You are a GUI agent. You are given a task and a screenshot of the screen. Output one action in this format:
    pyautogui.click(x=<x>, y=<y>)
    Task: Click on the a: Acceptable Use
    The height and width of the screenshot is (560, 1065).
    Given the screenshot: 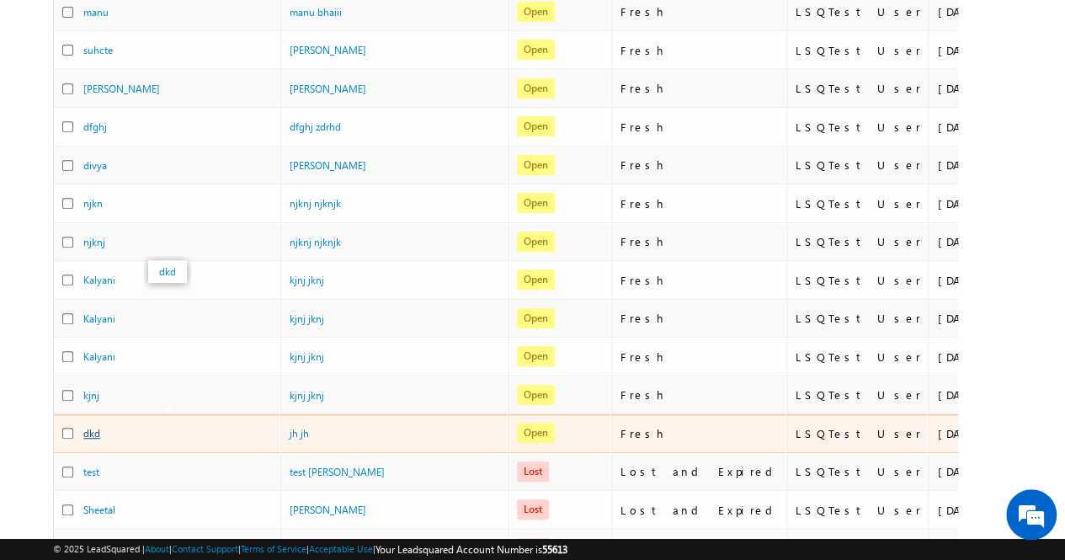 What is the action you would take?
    pyautogui.click(x=341, y=548)
    